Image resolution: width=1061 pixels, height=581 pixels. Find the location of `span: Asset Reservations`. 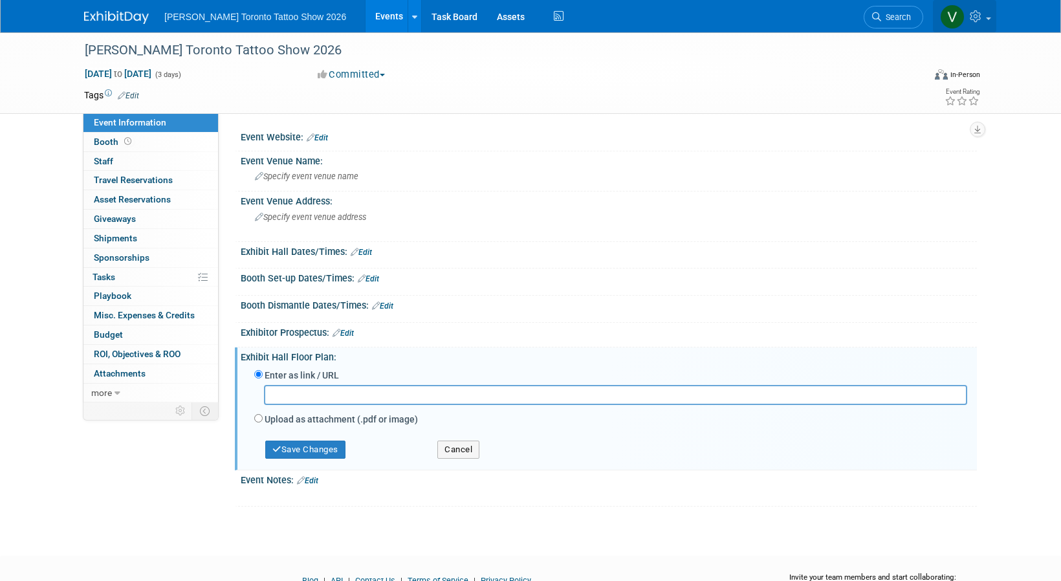

span: Asset Reservations is located at coordinates (132, 199).